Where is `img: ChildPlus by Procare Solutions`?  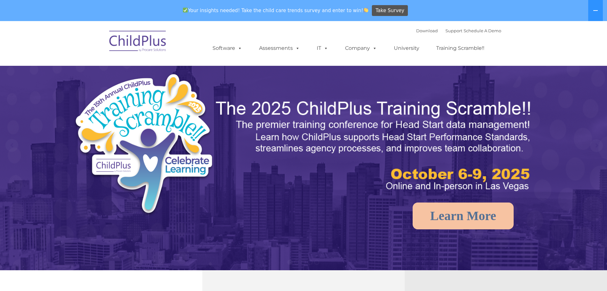
img: ChildPlus by Procare Solutions is located at coordinates (138, 42).